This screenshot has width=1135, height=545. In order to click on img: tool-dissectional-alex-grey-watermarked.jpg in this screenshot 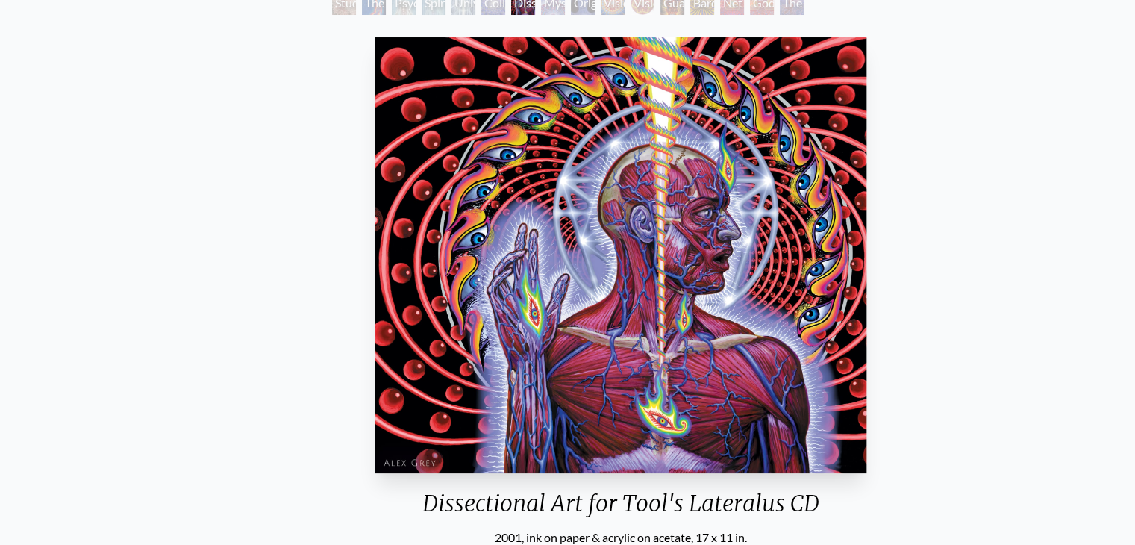, I will do `click(621, 255)`.